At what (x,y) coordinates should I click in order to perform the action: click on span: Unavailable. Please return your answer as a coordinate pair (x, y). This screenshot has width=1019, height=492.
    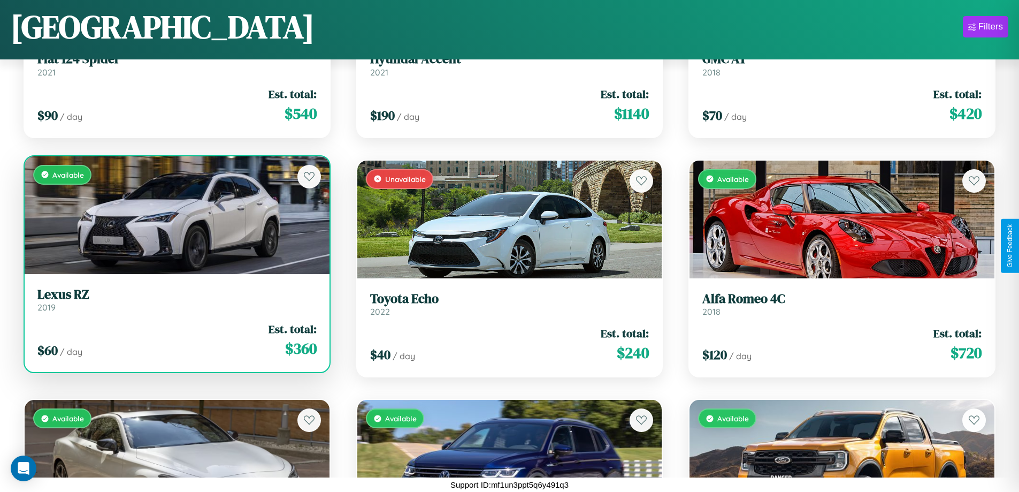
    Looking at the image, I should click on (406, 179).